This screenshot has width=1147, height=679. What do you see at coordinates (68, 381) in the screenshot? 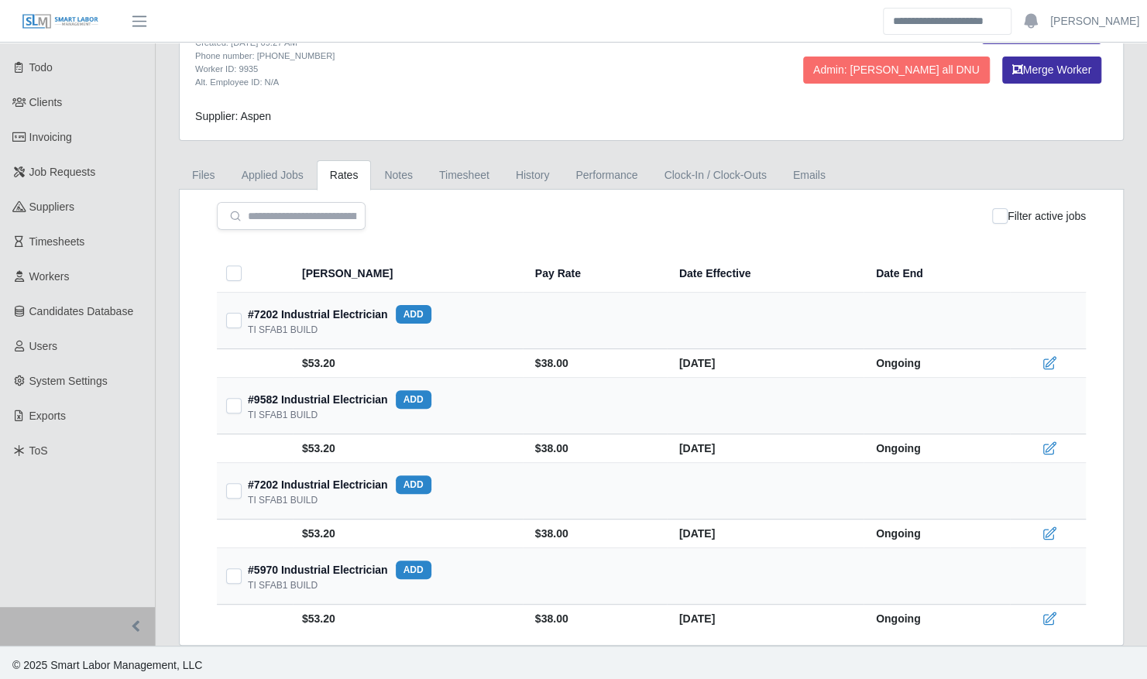
I see `span: System Settings` at bounding box center [68, 381].